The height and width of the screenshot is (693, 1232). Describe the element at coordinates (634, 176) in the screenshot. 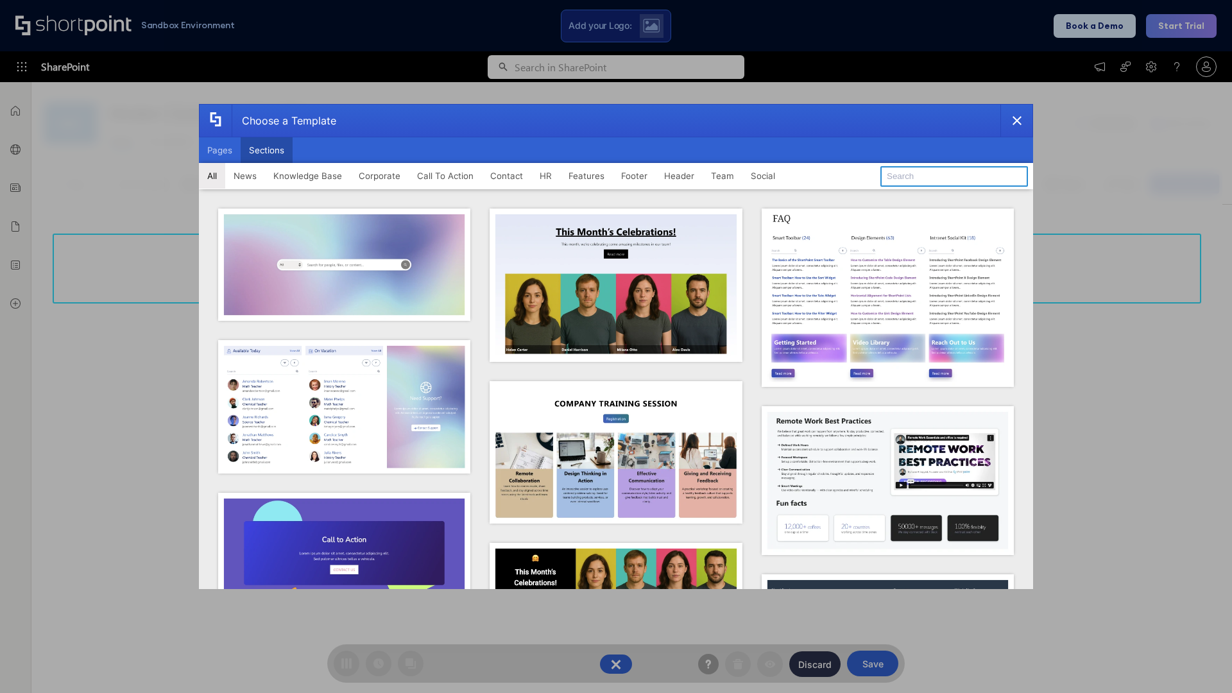

I see `button: Footer` at that location.